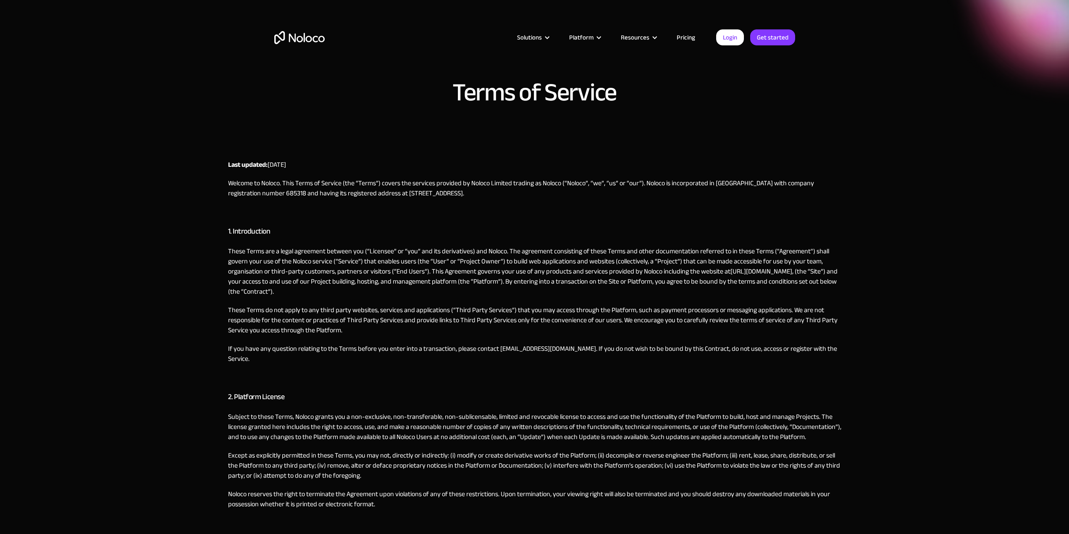 The image size is (1069, 534). I want to click on p: Subject to these Terms, Noloco grants you a non-exclusive, non-transferable, non-sublicensable, l..., so click(535, 427).